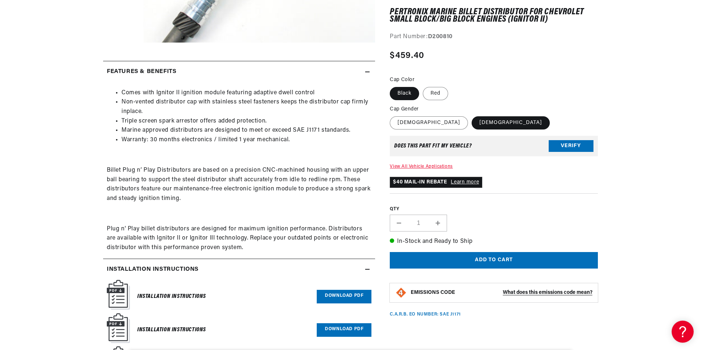 The height and width of the screenshot is (350, 701). What do you see at coordinates (421, 167) in the screenshot?
I see `a: View All Vehicle Applications` at bounding box center [421, 167].